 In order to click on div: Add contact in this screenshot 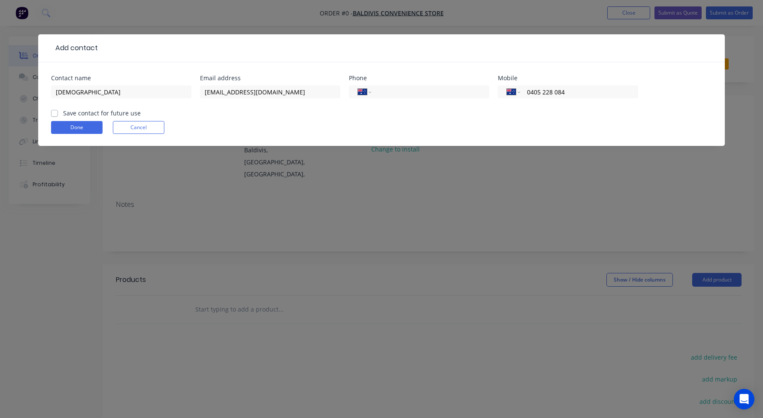, I will do `click(74, 48)`.